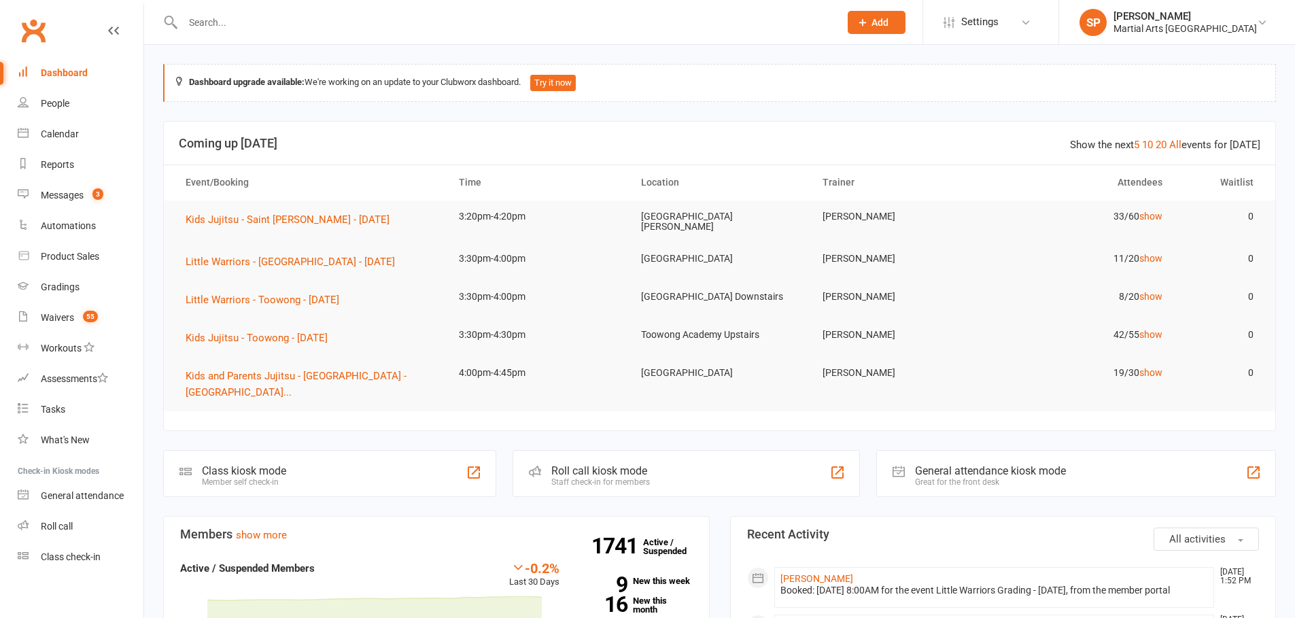 Image resolution: width=1295 pixels, height=618 pixels. What do you see at coordinates (901, 182) in the screenshot?
I see `th: Trainer` at bounding box center [901, 182].